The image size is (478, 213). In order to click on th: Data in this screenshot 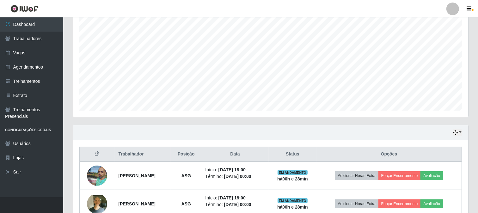, I will do `click(235, 154)`.